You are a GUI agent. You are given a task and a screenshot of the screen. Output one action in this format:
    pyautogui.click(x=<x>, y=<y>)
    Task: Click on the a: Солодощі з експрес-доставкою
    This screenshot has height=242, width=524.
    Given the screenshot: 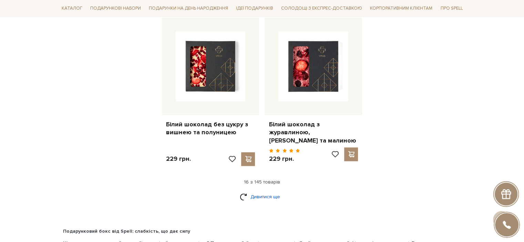 What is the action you would take?
    pyautogui.click(x=322, y=9)
    